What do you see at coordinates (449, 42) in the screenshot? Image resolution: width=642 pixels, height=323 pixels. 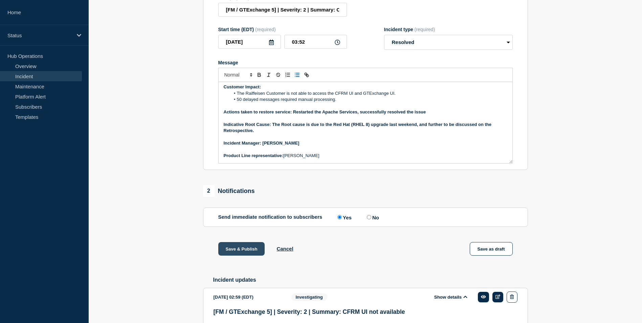 I see `select: Incident type` at bounding box center [449, 42].